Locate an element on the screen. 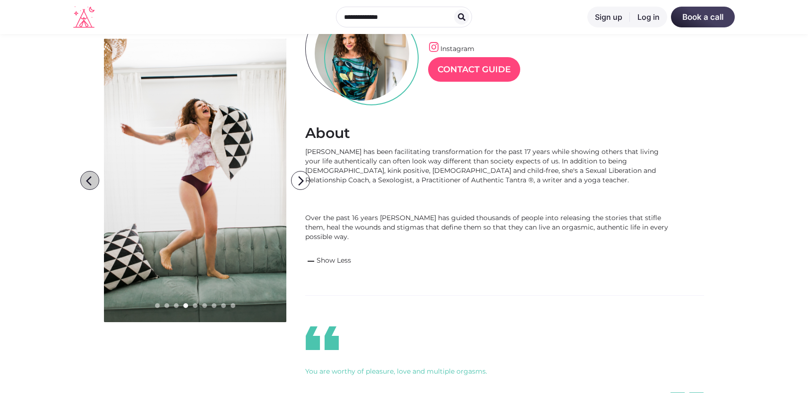 This screenshot has height=393, width=808. a: Instagram is located at coordinates (451, 49).